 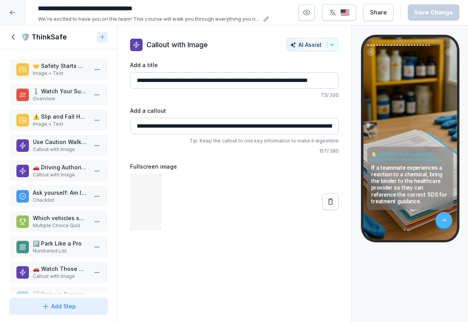 What do you see at coordinates (59, 120) in the screenshot?
I see `div: ⚠️ Slip and Fall HazardsImage + Text` at bounding box center [59, 120].